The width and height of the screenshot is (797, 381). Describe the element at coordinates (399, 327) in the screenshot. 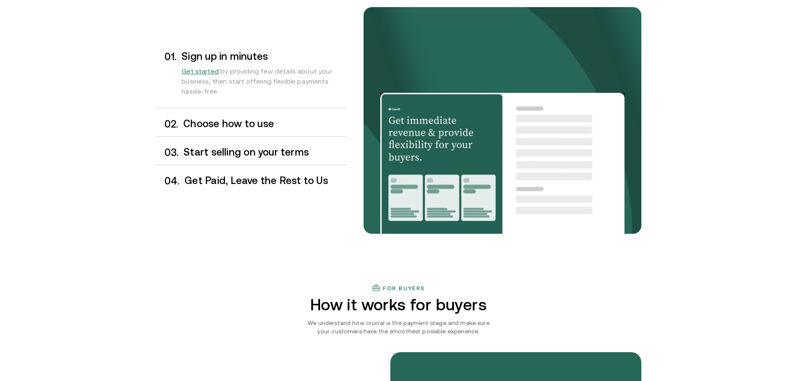

I see `p: We understand how crucial is the payment stage and make sure your customers have the smoothest po...` at that location.